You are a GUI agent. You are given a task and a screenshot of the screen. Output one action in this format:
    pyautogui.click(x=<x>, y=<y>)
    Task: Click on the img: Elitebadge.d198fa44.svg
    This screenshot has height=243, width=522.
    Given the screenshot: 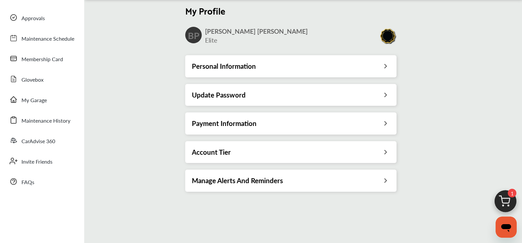 What is the action you would take?
    pyautogui.click(x=388, y=36)
    